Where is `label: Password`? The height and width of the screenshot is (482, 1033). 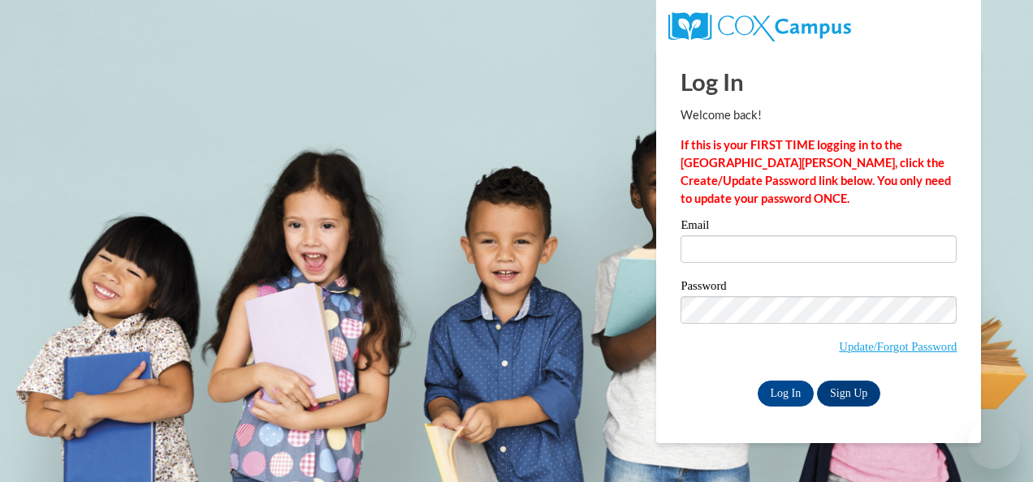 label: Password is located at coordinates (818, 288).